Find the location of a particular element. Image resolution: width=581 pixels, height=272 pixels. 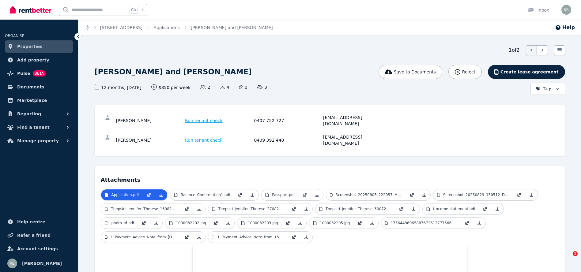

img: RentBetter is located at coordinates (31, 10).